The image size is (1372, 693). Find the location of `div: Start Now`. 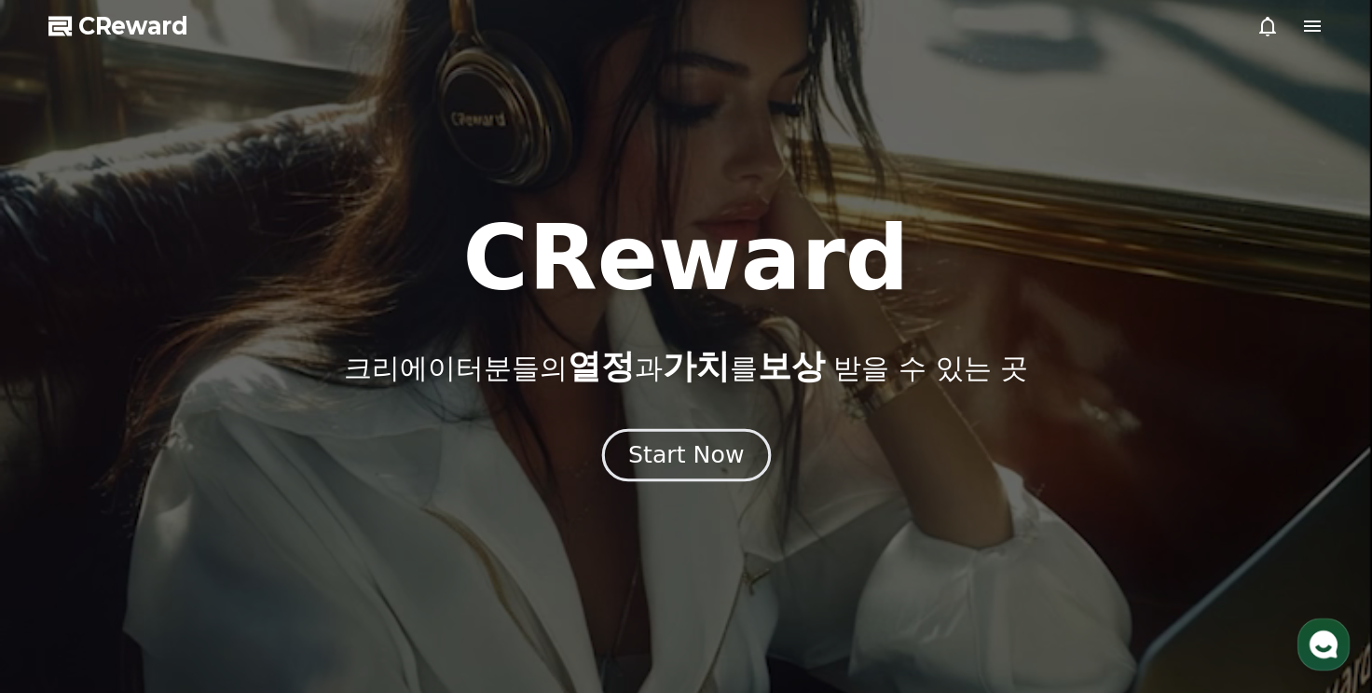

div: Start Now is located at coordinates (686, 455).